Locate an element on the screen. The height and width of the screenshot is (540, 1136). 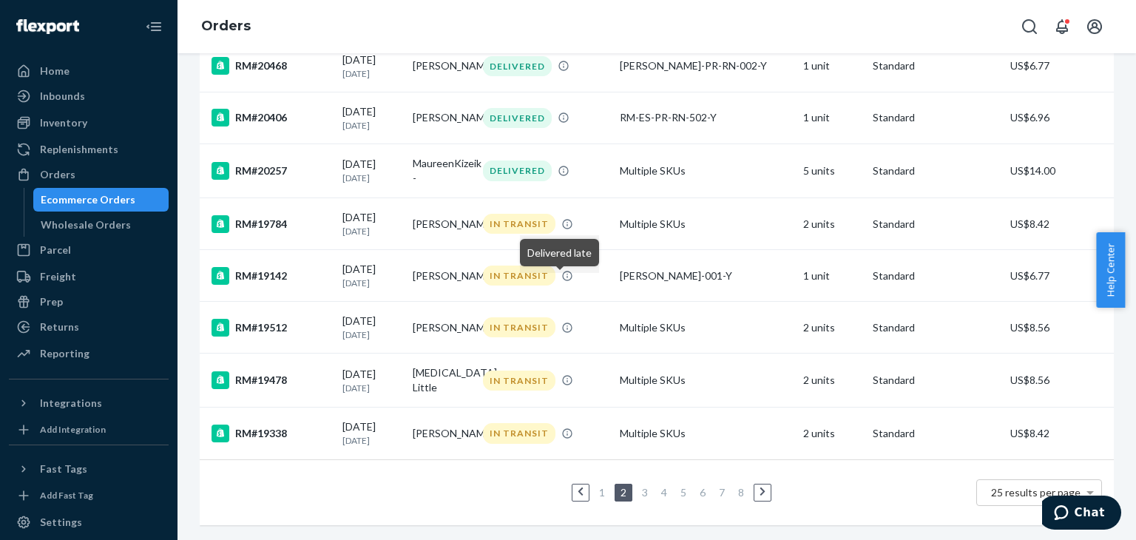
a: Page 4 is located at coordinates (664, 492).